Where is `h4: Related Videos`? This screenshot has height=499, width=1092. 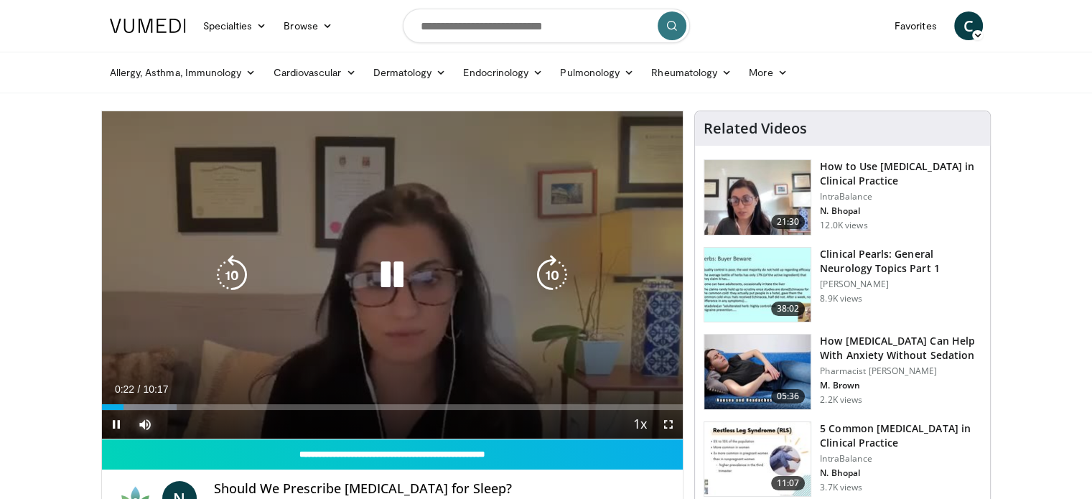 h4: Related Videos is located at coordinates (755, 128).